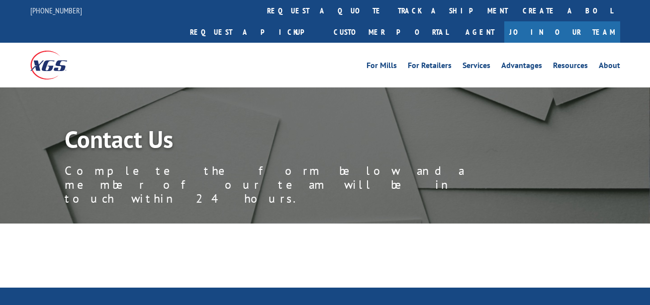  Describe the element at coordinates (522, 67) in the screenshot. I see `a: Advantages` at that location.